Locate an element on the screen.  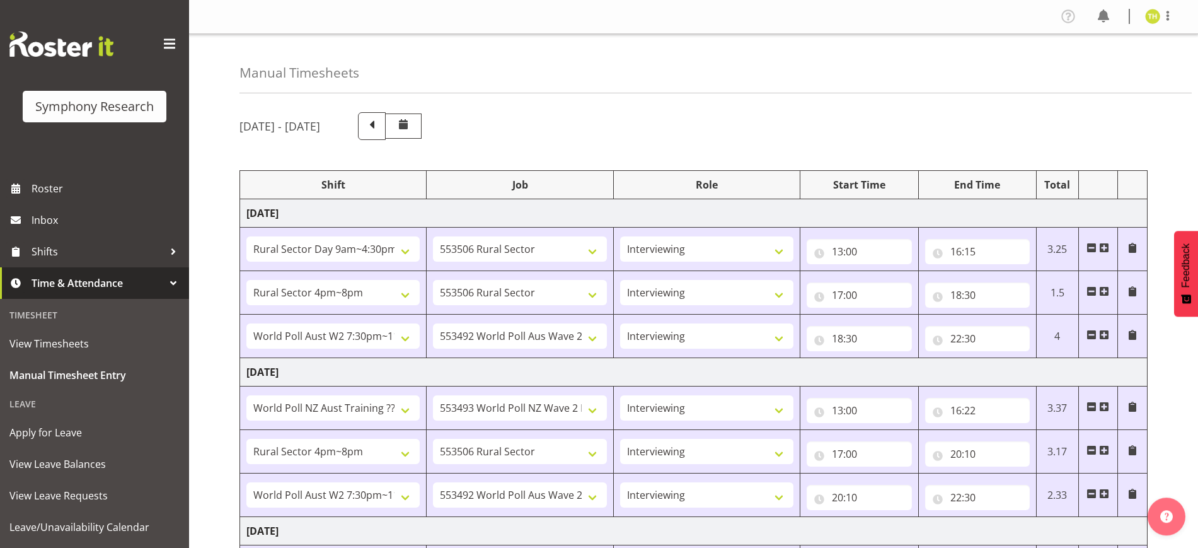
span: Inbox is located at coordinates (107, 220).